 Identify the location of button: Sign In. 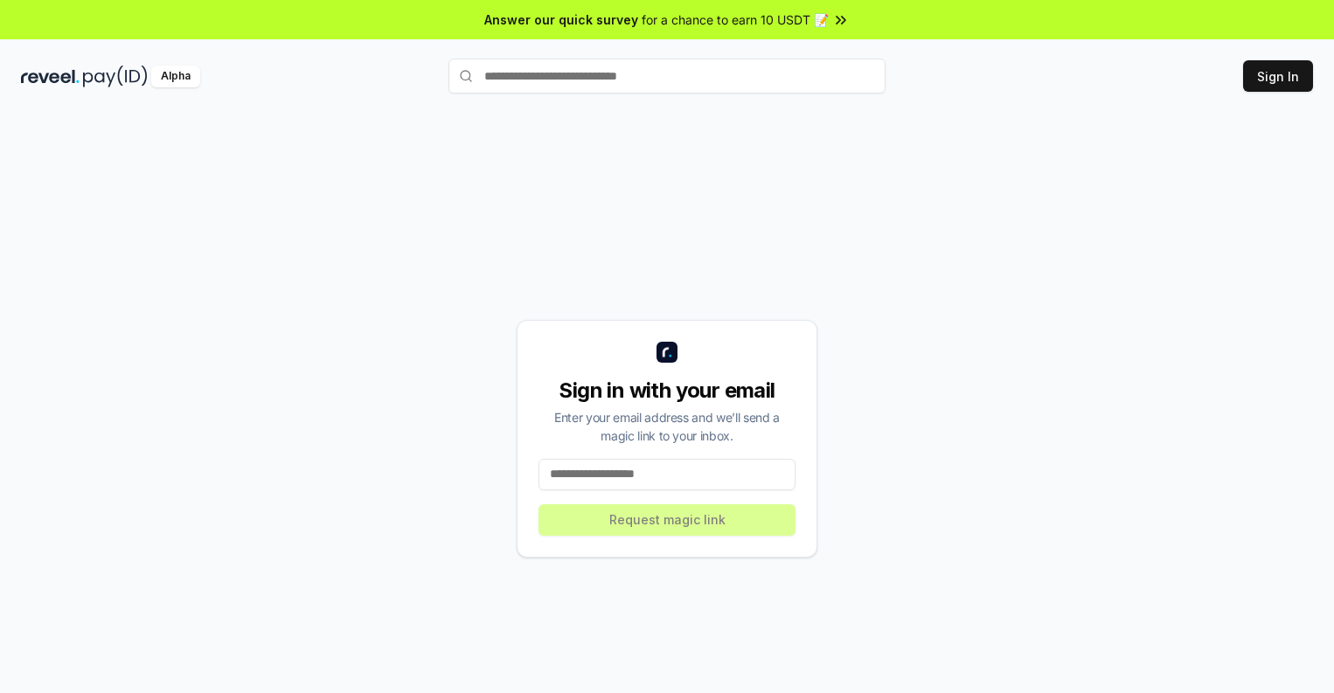
(1278, 76).